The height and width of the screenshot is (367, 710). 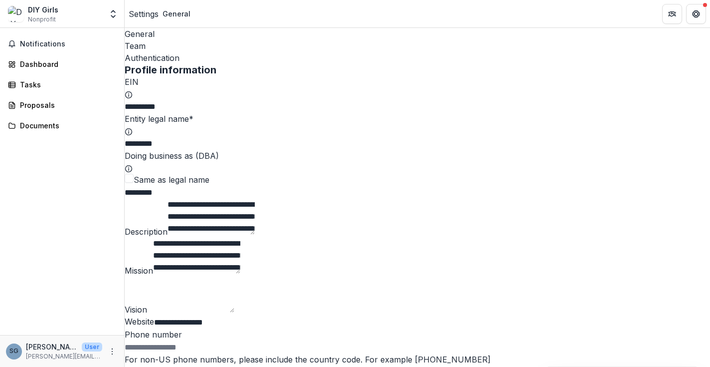 What do you see at coordinates (66, 125) in the screenshot?
I see `div: Documents` at bounding box center [66, 125].